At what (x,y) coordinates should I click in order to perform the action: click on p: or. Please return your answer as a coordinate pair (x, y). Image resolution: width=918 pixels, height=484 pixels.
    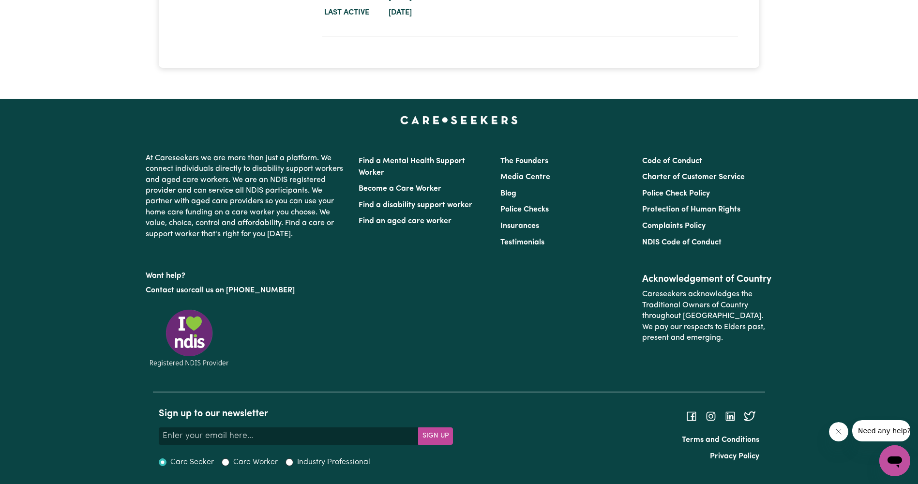
    Looking at the image, I should click on (246, 290).